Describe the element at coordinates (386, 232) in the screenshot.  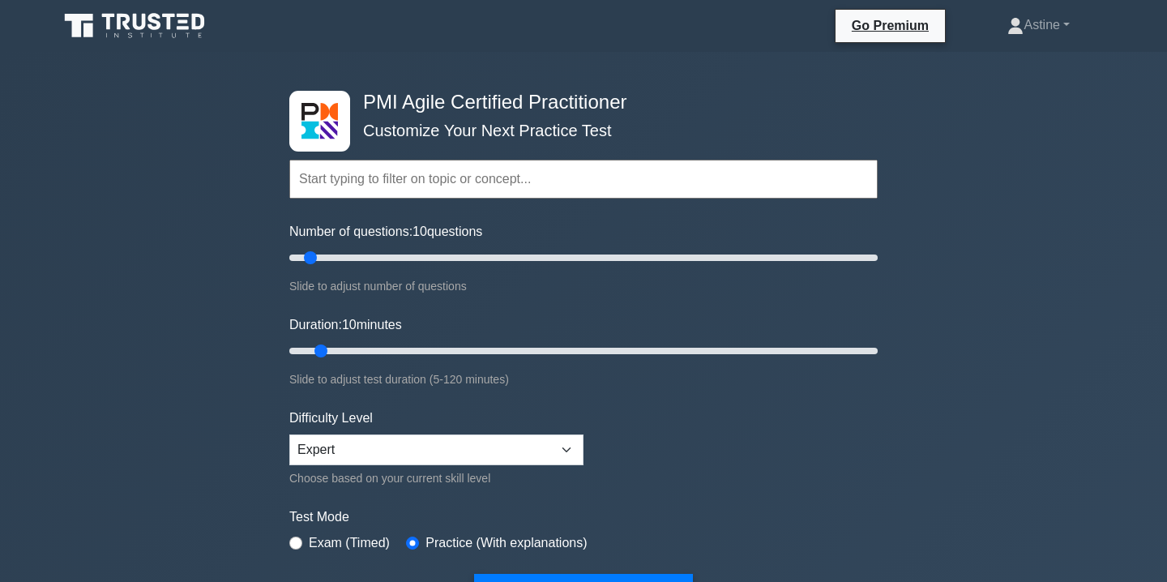
I see `label: Number of questions: questions` at that location.